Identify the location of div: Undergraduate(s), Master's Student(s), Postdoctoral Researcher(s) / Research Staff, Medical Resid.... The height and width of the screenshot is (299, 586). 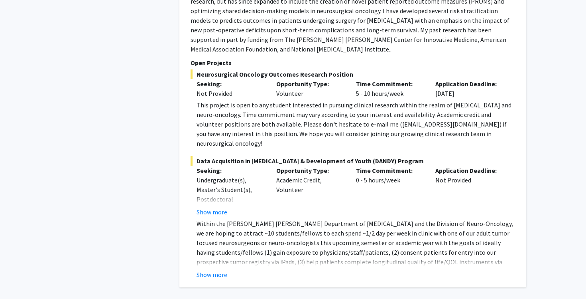
(230, 209).